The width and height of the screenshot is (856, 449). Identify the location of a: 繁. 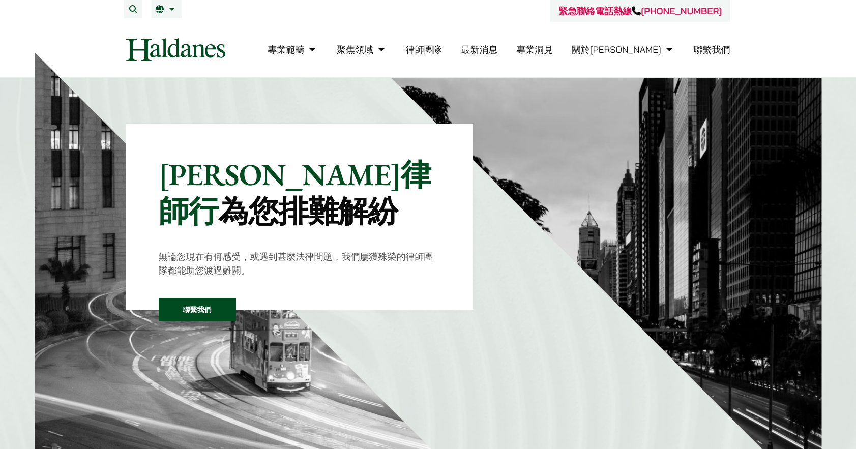
(166, 9).